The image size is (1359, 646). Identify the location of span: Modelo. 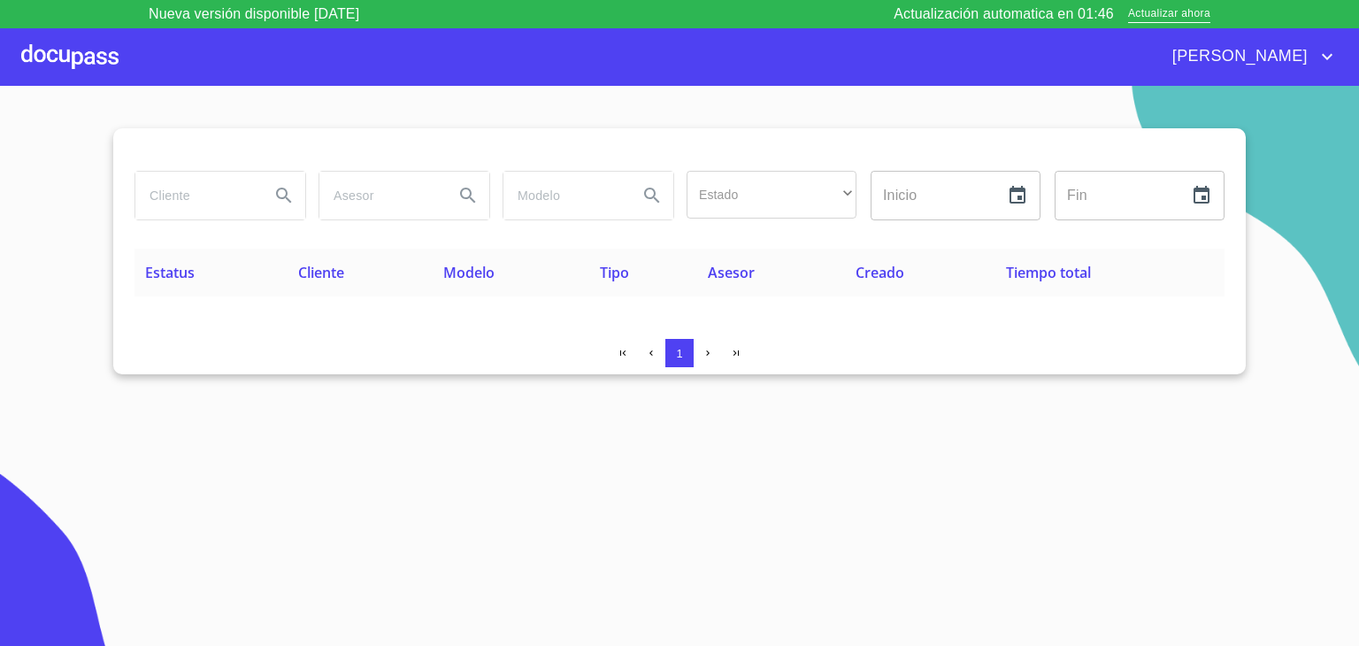
(469, 273).